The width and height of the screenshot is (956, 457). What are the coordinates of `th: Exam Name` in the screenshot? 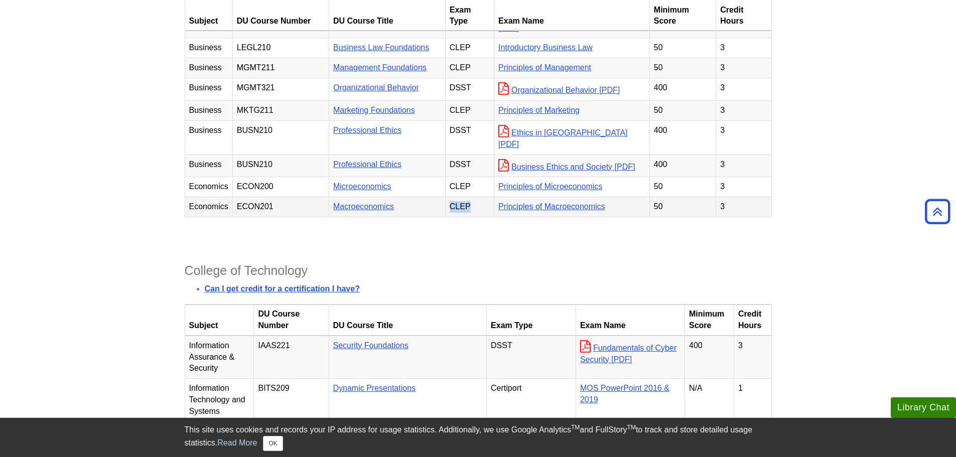 It's located at (630, 320).